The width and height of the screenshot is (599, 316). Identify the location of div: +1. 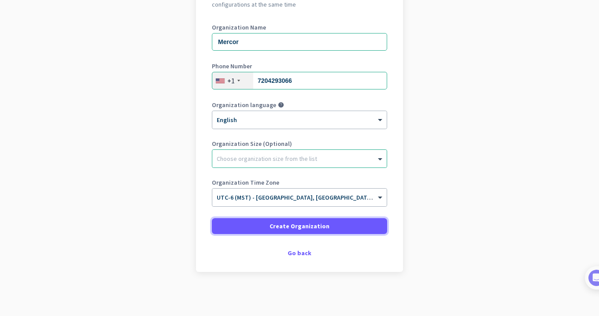
(231, 81).